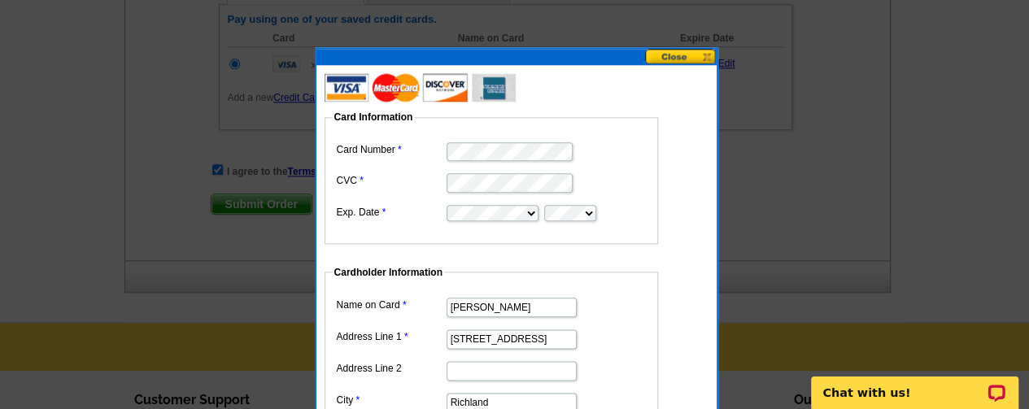 The height and width of the screenshot is (409, 1029). Describe the element at coordinates (390, 400) in the screenshot. I see `label: City` at that location.